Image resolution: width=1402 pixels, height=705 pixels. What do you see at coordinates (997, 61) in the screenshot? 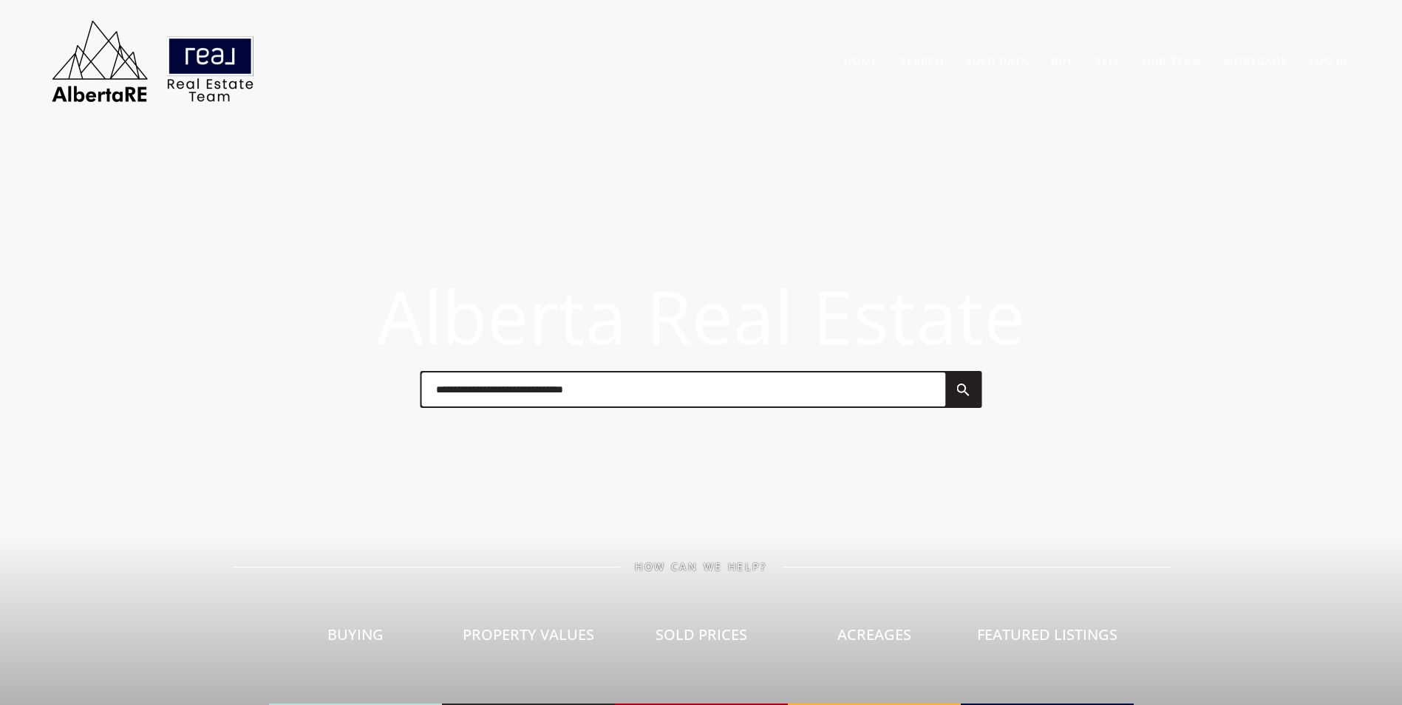
I see `a: Sold Data` at bounding box center [997, 61].